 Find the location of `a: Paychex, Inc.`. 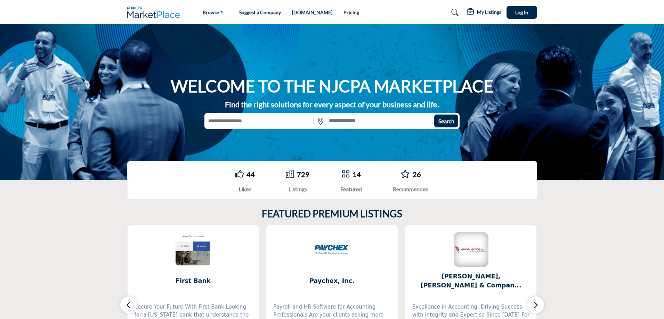

a: Paychex, Inc. is located at coordinates (332, 281).